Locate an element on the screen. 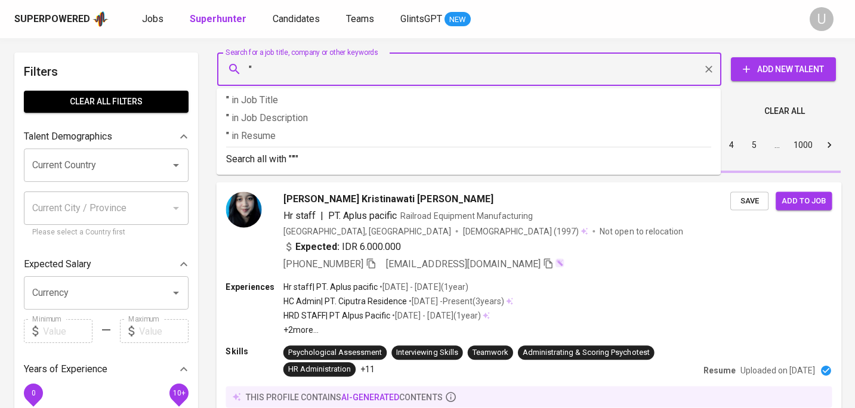  p: +2 more ... is located at coordinates (398, 330).